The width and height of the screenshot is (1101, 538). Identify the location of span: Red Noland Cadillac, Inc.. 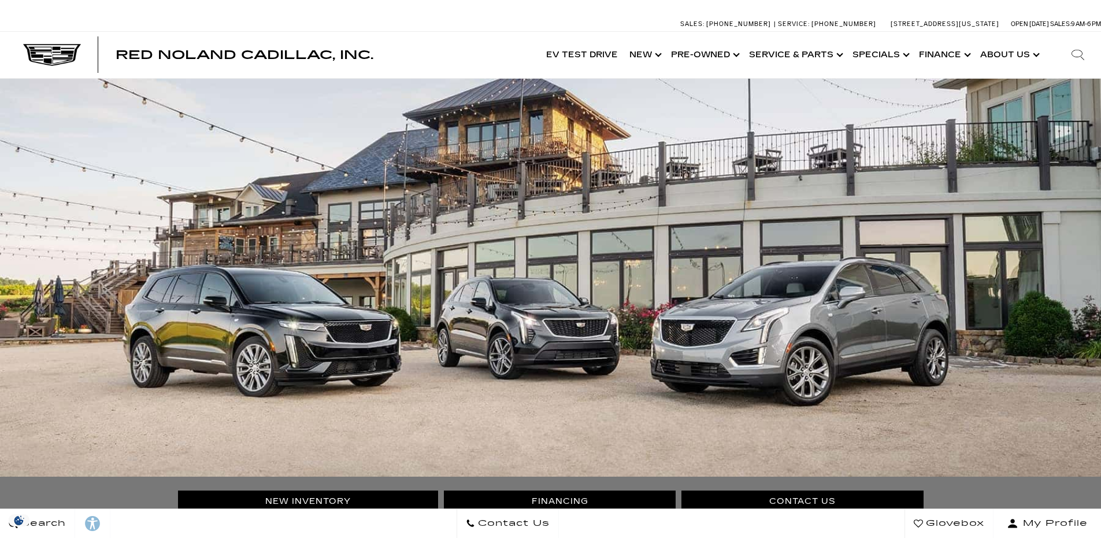
(245, 55).